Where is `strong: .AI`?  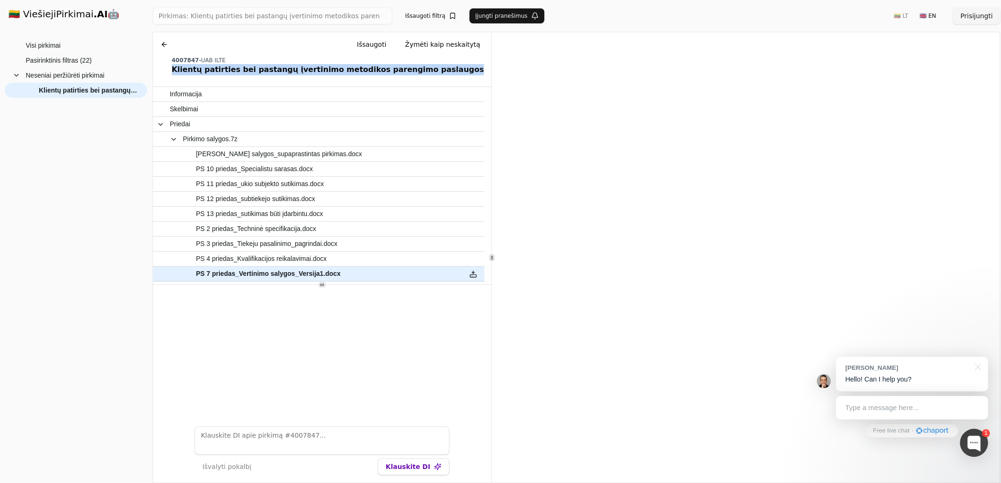 strong: .AI is located at coordinates (101, 14).